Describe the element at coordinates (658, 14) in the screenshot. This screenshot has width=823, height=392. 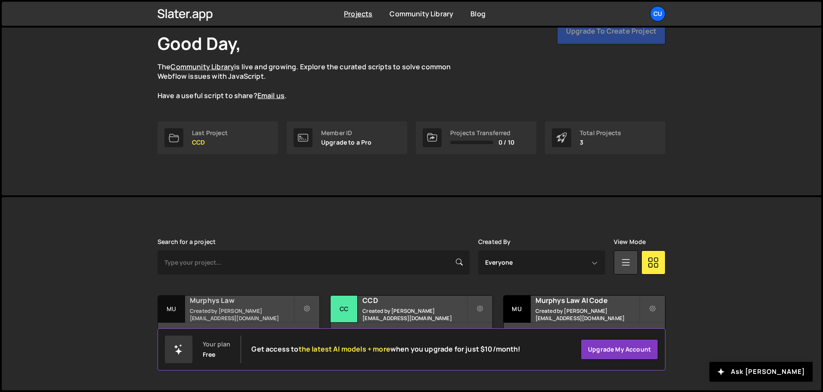
I see `a: Cu` at that location.